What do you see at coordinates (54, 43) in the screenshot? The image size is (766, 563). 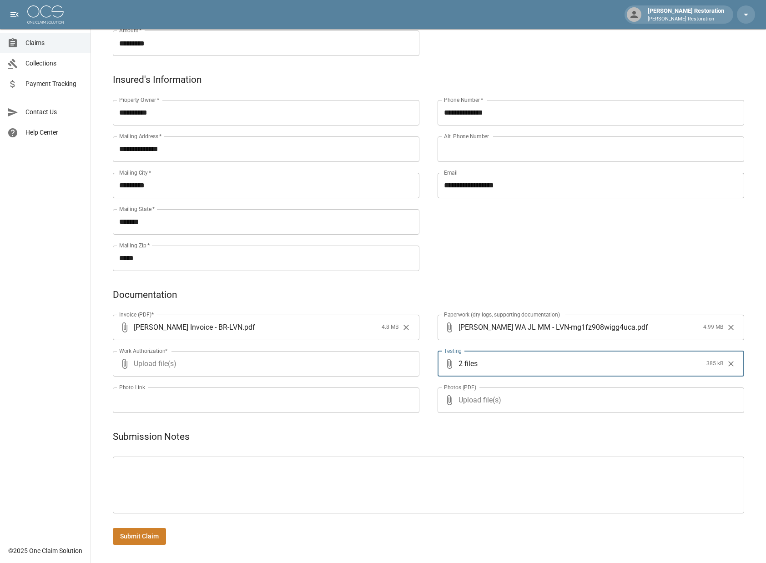 I see `span: Claims` at bounding box center [54, 43].